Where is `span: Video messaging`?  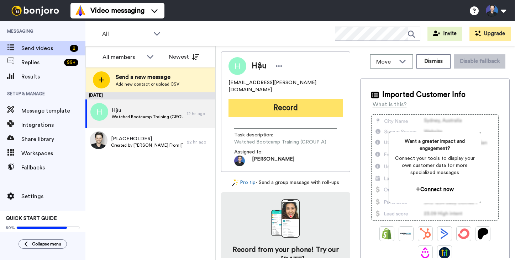
span: Video messaging is located at coordinates (117, 11).